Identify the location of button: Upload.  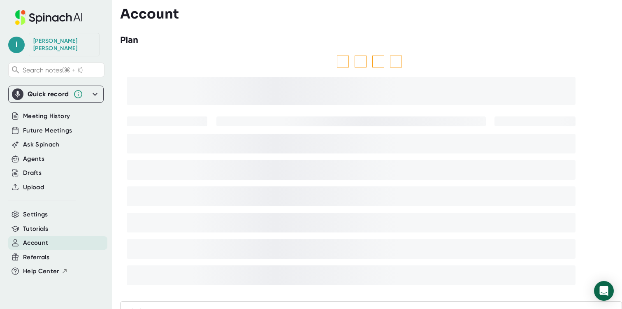
(33, 187).